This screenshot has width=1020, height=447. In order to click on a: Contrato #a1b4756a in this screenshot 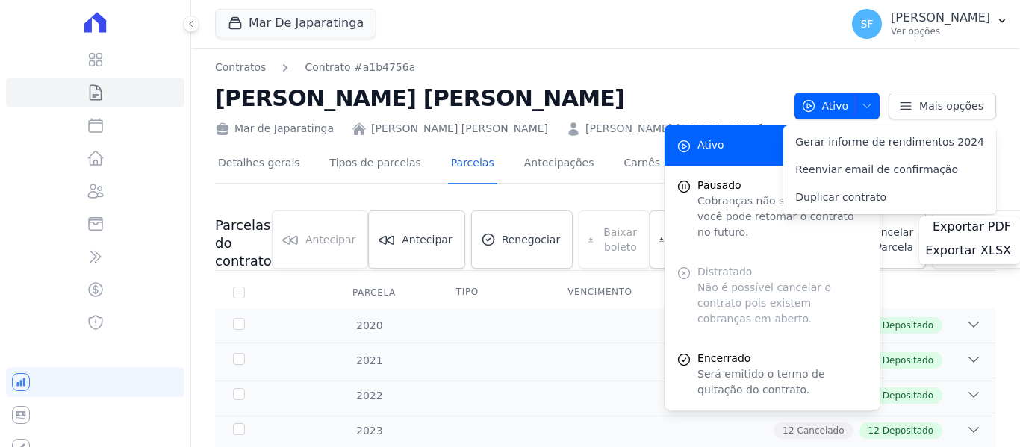, I will do `click(360, 67)`.